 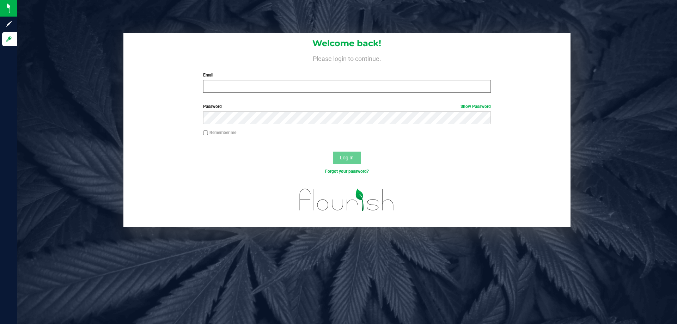 I want to click on h1: Welcome back!, so click(x=347, y=43).